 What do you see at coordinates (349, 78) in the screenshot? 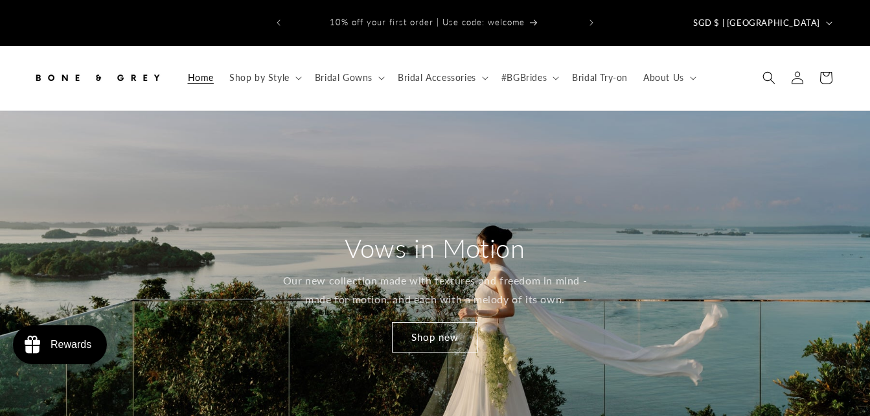
I see `summary: Bridal Gowns` at bounding box center [349, 78].